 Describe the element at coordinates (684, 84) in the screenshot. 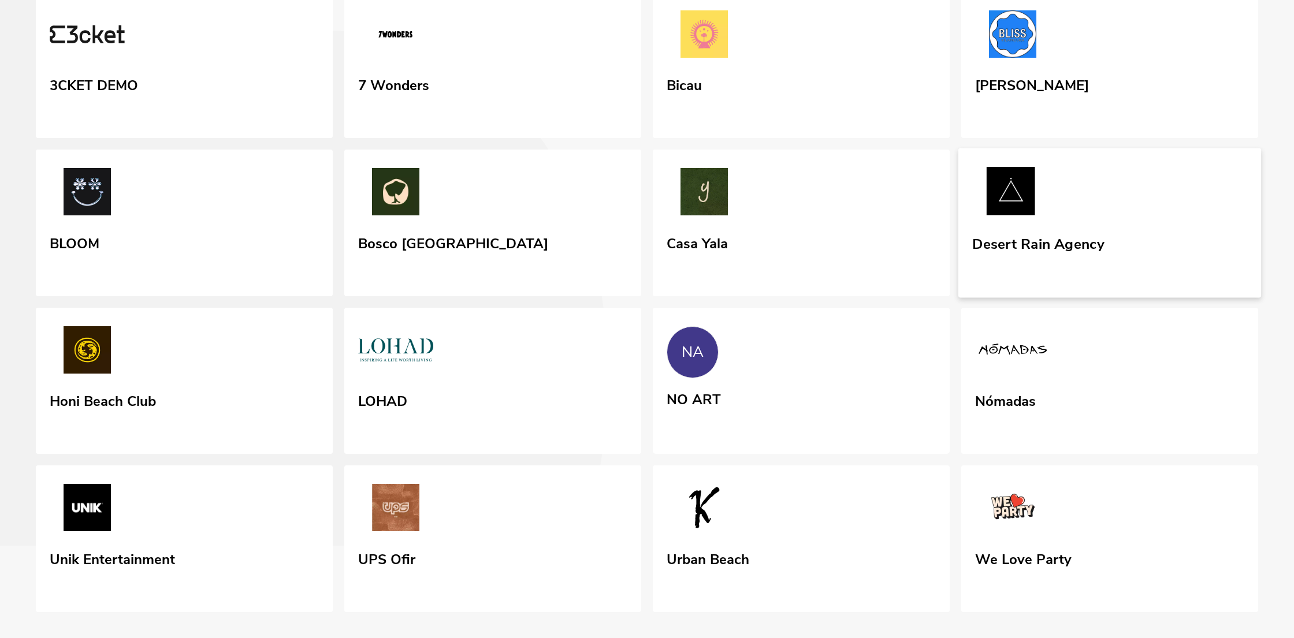

I see `div: Bicau` at that location.